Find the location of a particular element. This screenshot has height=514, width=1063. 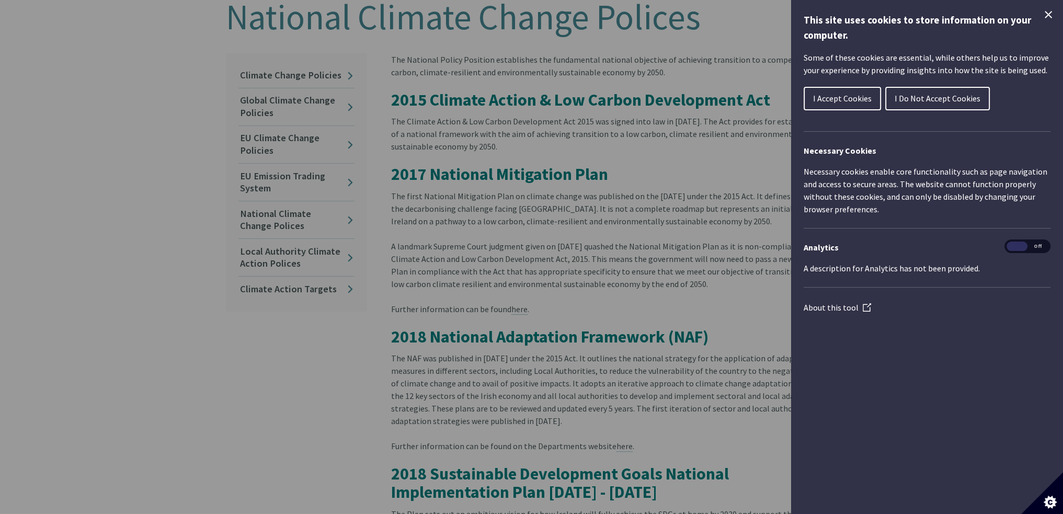

h2: Necessary Cookies is located at coordinates (927, 151).